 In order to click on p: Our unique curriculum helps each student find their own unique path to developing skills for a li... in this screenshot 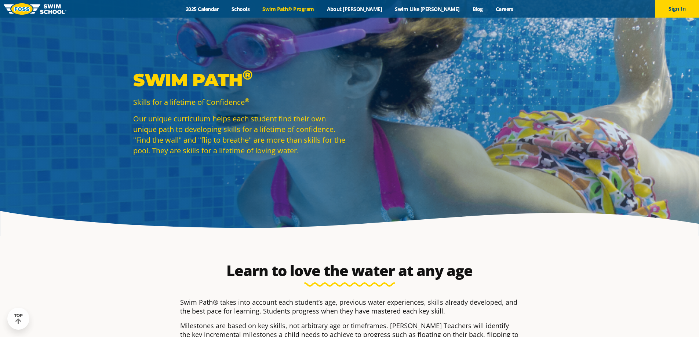, I will do `click(240, 135)`.